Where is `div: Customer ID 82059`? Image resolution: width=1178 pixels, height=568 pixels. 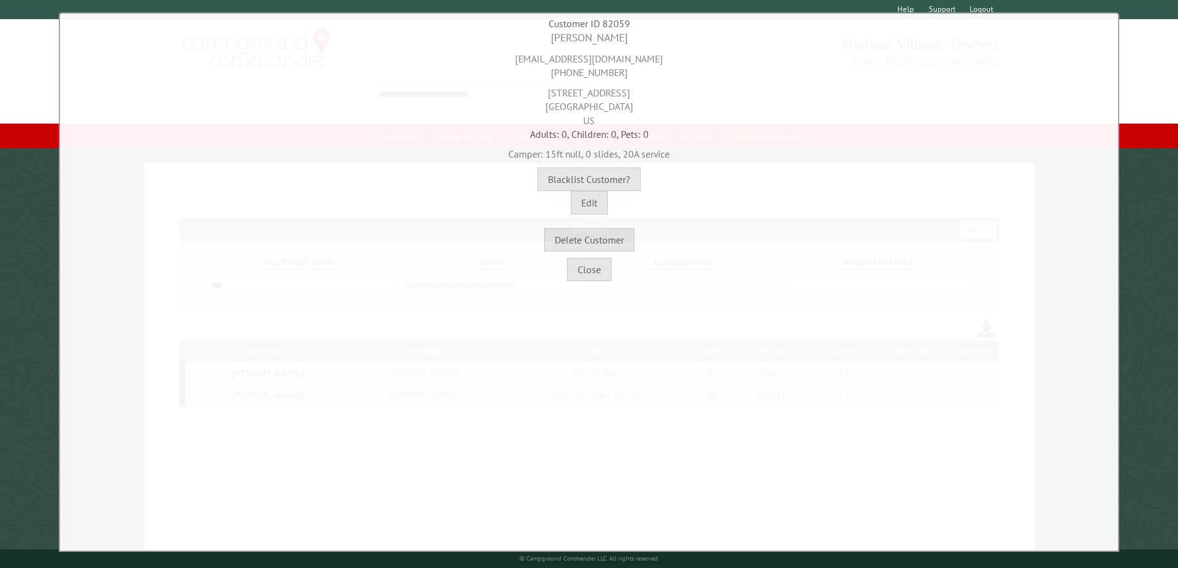
div: Customer ID 82059 is located at coordinates (589, 24).